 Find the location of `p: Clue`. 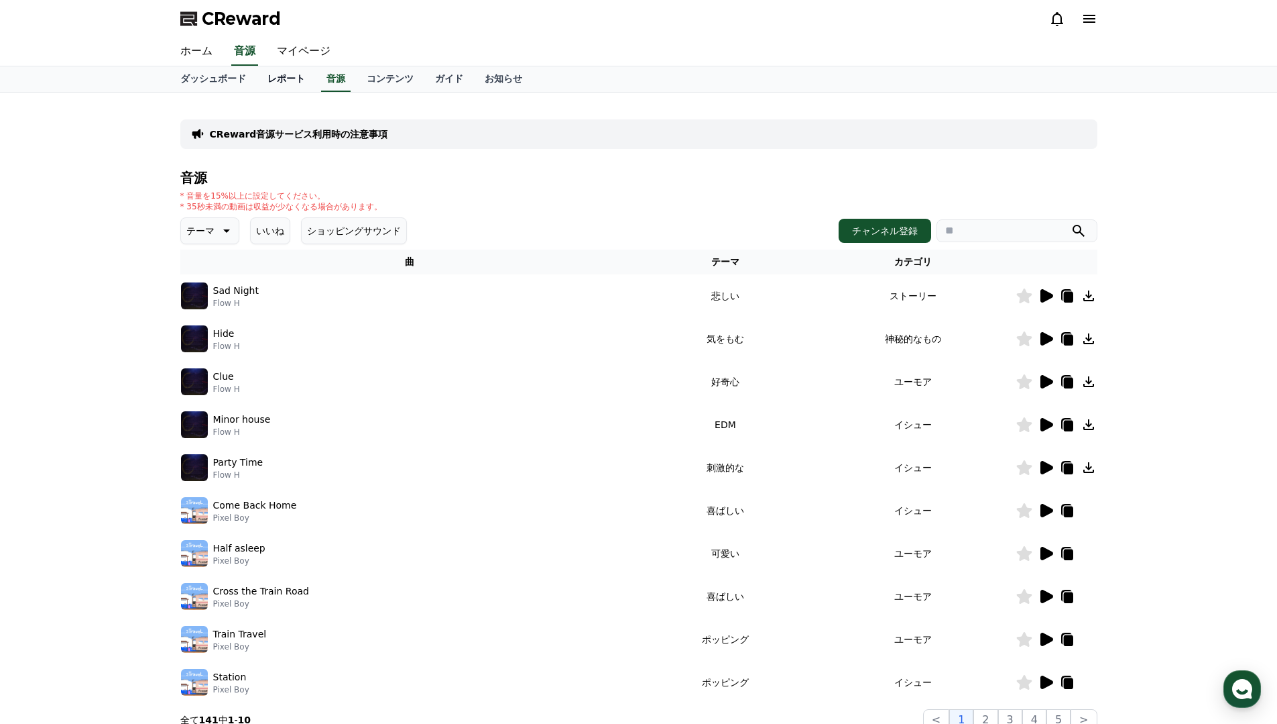

p: Clue is located at coordinates (223, 376).